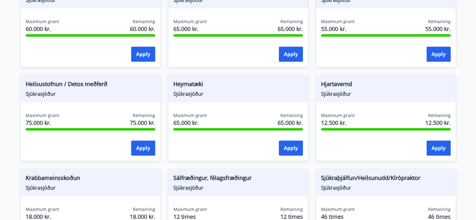 The image size is (476, 220). What do you see at coordinates (386, 85) in the screenshot?
I see `span: Hjartavernd` at bounding box center [386, 85].